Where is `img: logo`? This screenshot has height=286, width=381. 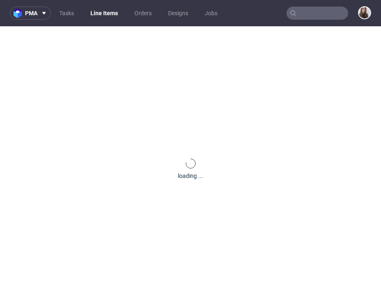 img: logo is located at coordinates (19, 13).